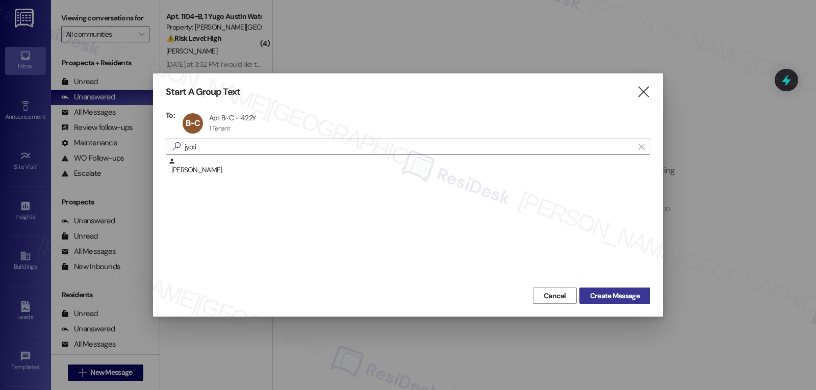  I want to click on h3: Start A Group Text, so click(203, 92).